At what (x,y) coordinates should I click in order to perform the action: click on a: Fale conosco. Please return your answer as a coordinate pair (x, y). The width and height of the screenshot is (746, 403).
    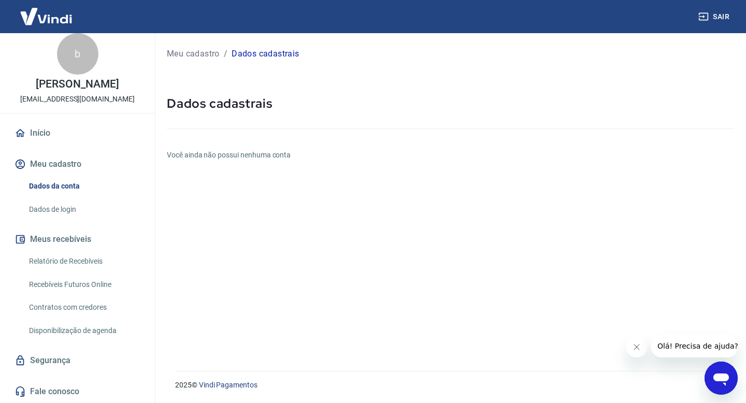
    Looking at the image, I should click on (77, 392).